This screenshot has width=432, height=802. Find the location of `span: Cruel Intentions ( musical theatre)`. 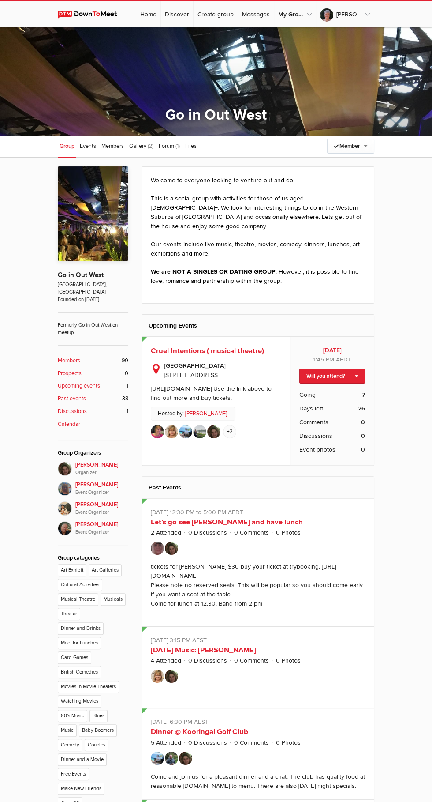

span: Cruel Intentions ( musical theatre) is located at coordinates (207, 351).